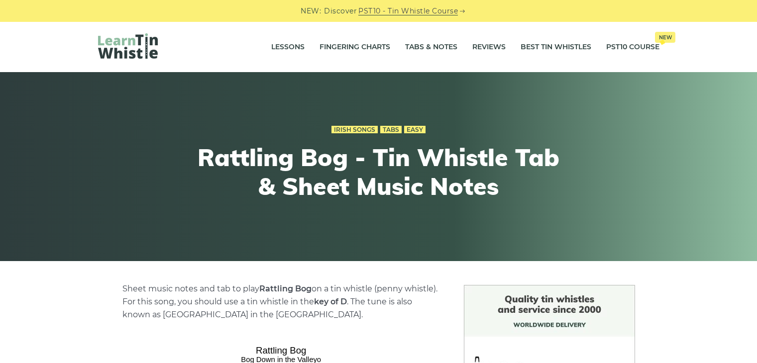 The image size is (757, 363). What do you see at coordinates (665, 37) in the screenshot?
I see `span: New` at bounding box center [665, 37].